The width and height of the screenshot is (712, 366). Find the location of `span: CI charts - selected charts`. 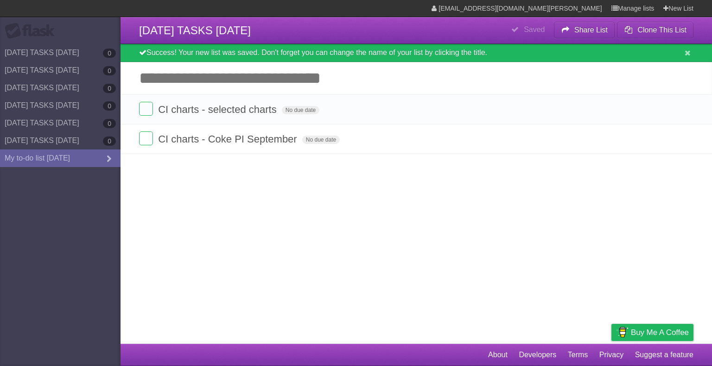

span: CI charts - selected charts is located at coordinates (218, 109).